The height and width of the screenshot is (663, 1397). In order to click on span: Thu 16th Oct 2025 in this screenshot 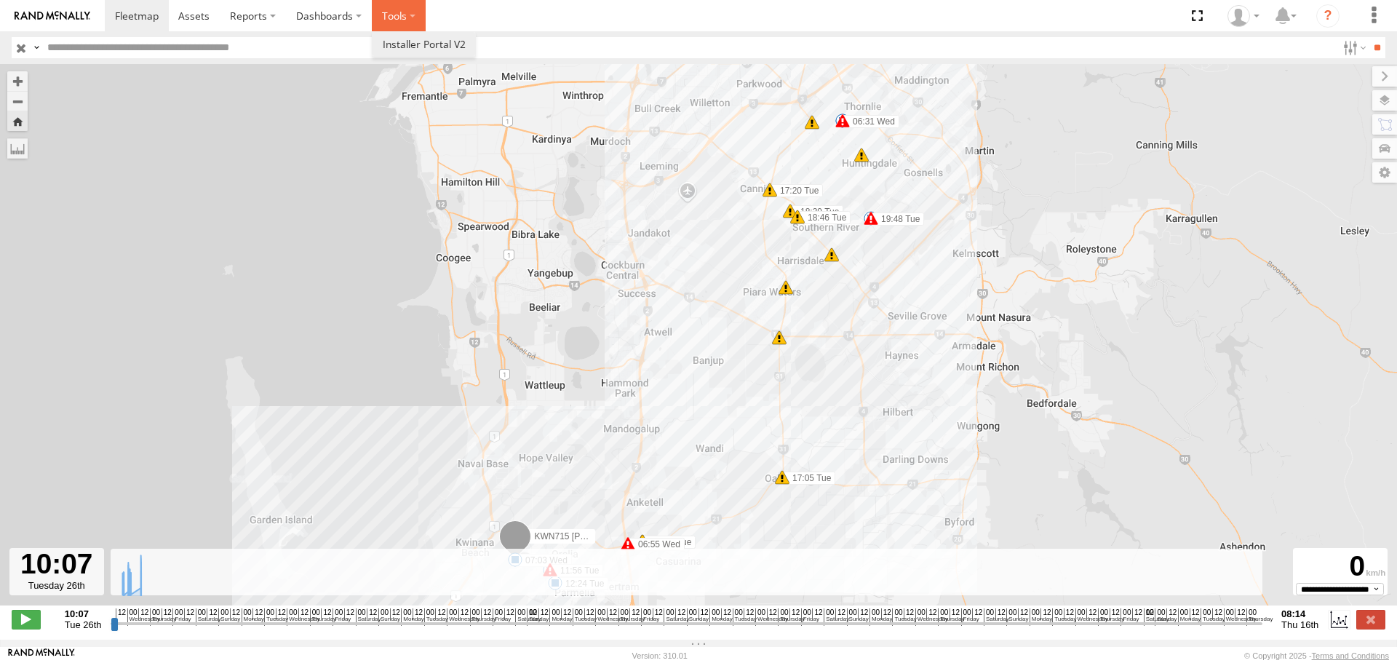, I will do `click(1300, 624)`.